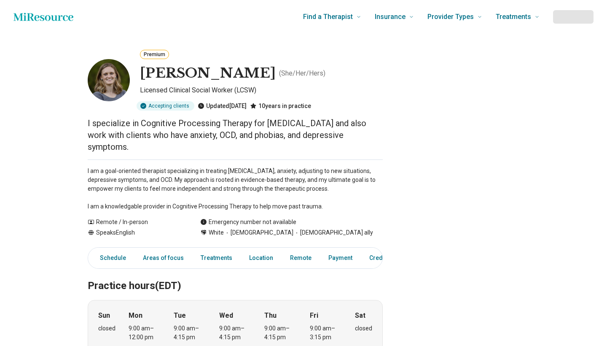 The height and width of the screenshot is (346, 607). I want to click on a: Remote, so click(301, 258).